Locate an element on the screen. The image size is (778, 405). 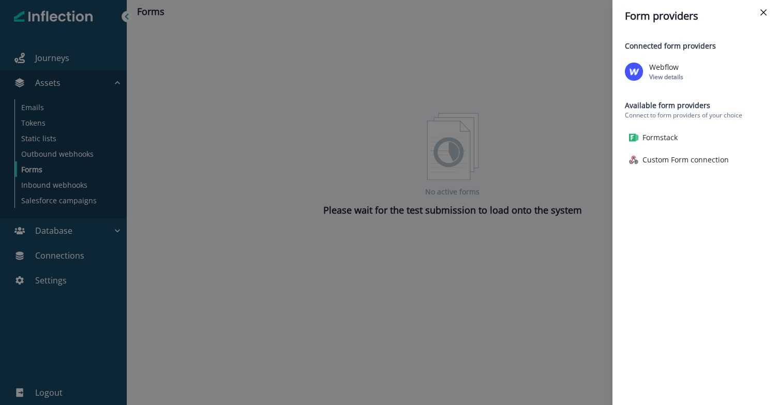
p: View details is located at coordinates (666, 77).